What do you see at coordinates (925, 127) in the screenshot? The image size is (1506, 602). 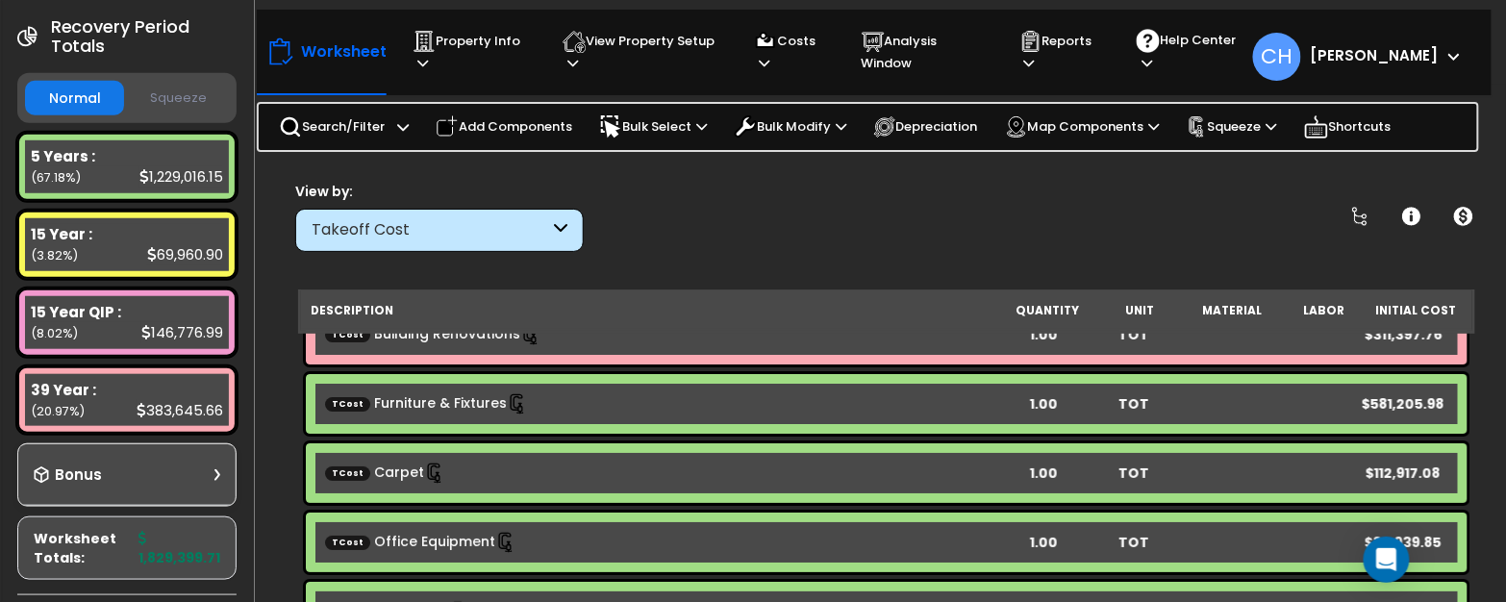 I see `p: Depreciation` at bounding box center [925, 127].